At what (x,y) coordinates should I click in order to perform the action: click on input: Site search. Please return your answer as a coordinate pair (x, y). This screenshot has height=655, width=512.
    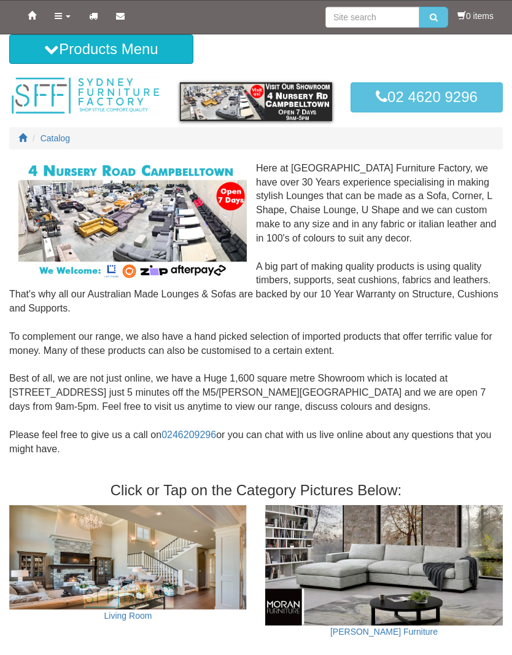
    Looking at the image, I should click on (372, 17).